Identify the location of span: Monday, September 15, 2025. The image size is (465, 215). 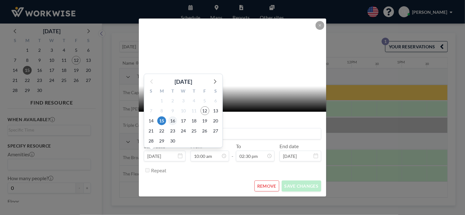
(162, 120).